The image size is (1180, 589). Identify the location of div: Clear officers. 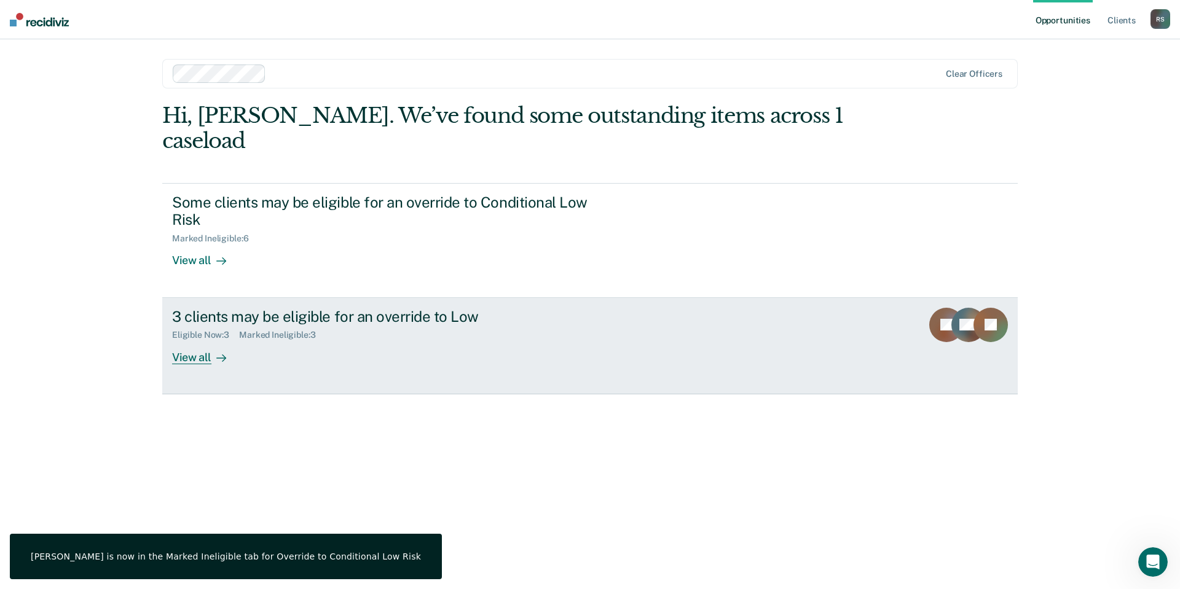
(974, 74).